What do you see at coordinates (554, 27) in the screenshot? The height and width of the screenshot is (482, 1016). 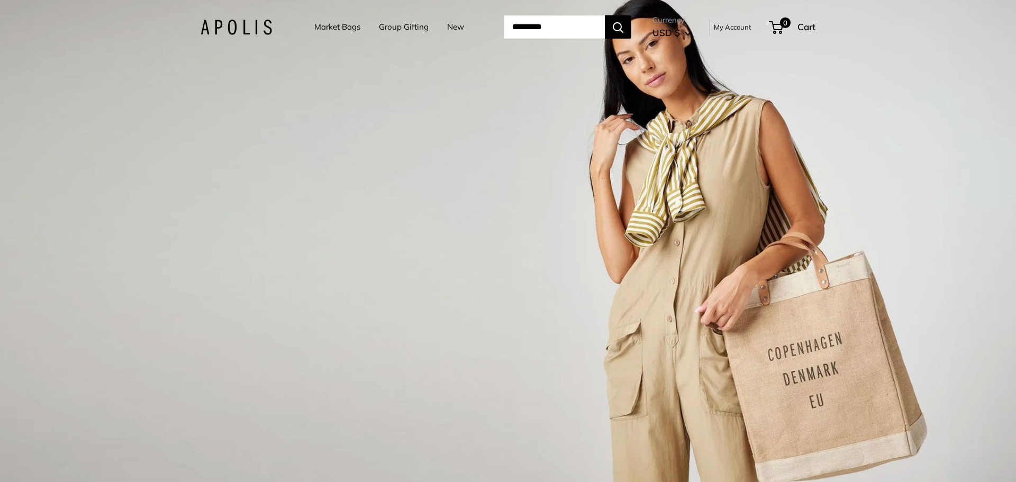 I see `input: Search...` at bounding box center [554, 27].